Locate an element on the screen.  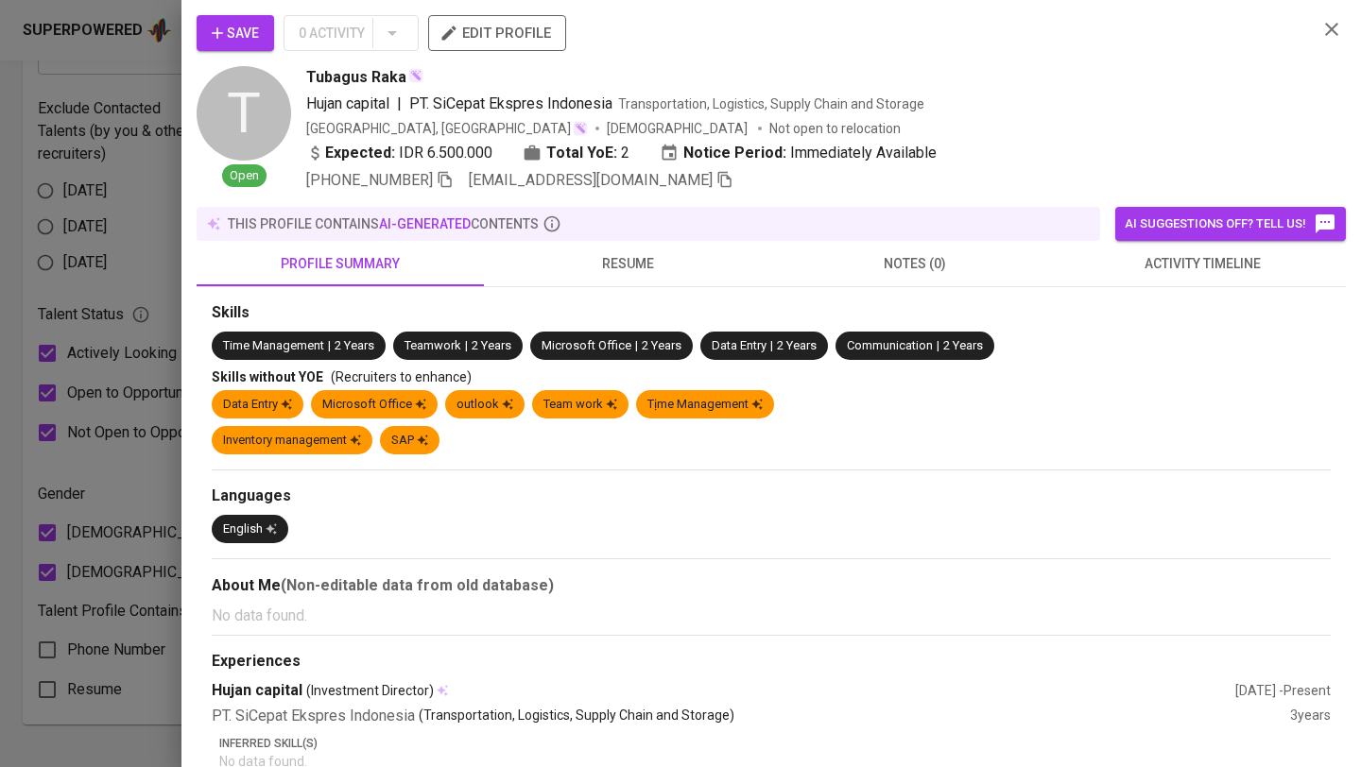
div: Inventory management is located at coordinates (292, 440).